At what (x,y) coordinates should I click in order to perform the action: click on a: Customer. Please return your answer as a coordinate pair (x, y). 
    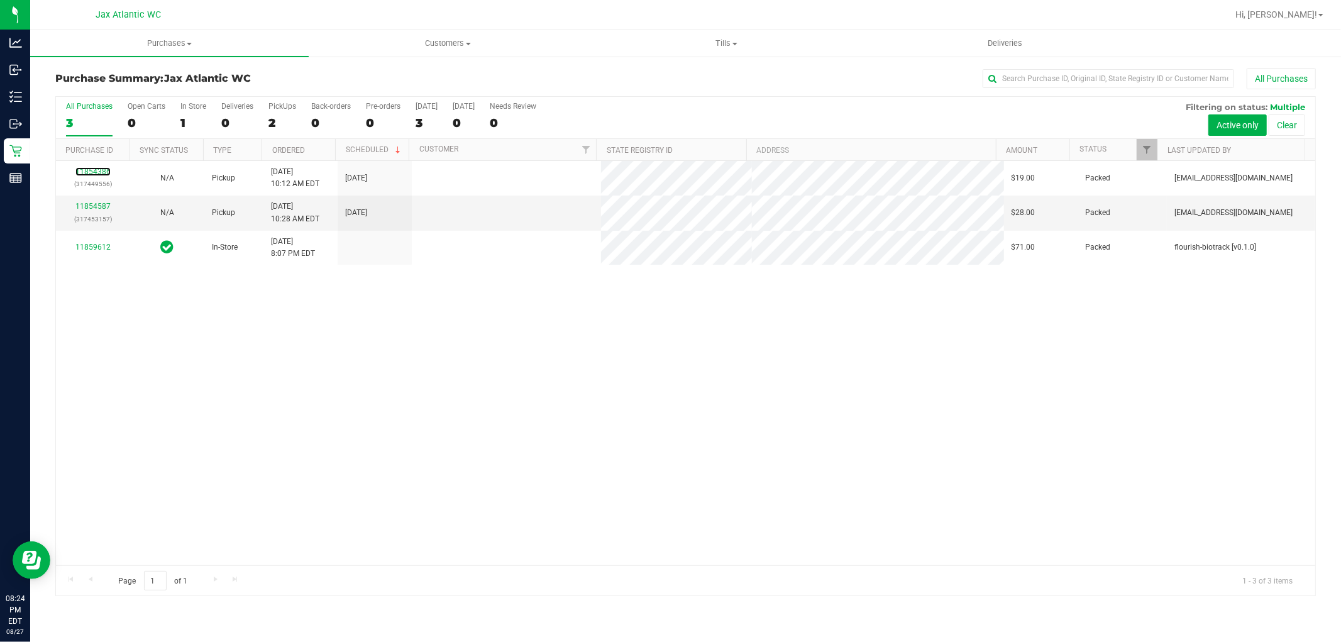
    Looking at the image, I should click on (439, 149).